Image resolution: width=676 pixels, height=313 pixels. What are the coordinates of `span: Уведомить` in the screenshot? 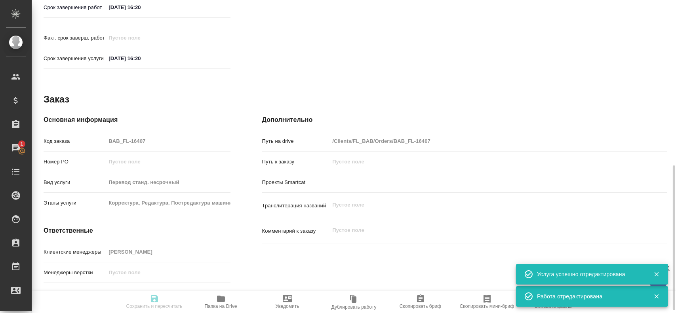 It's located at (288, 307).